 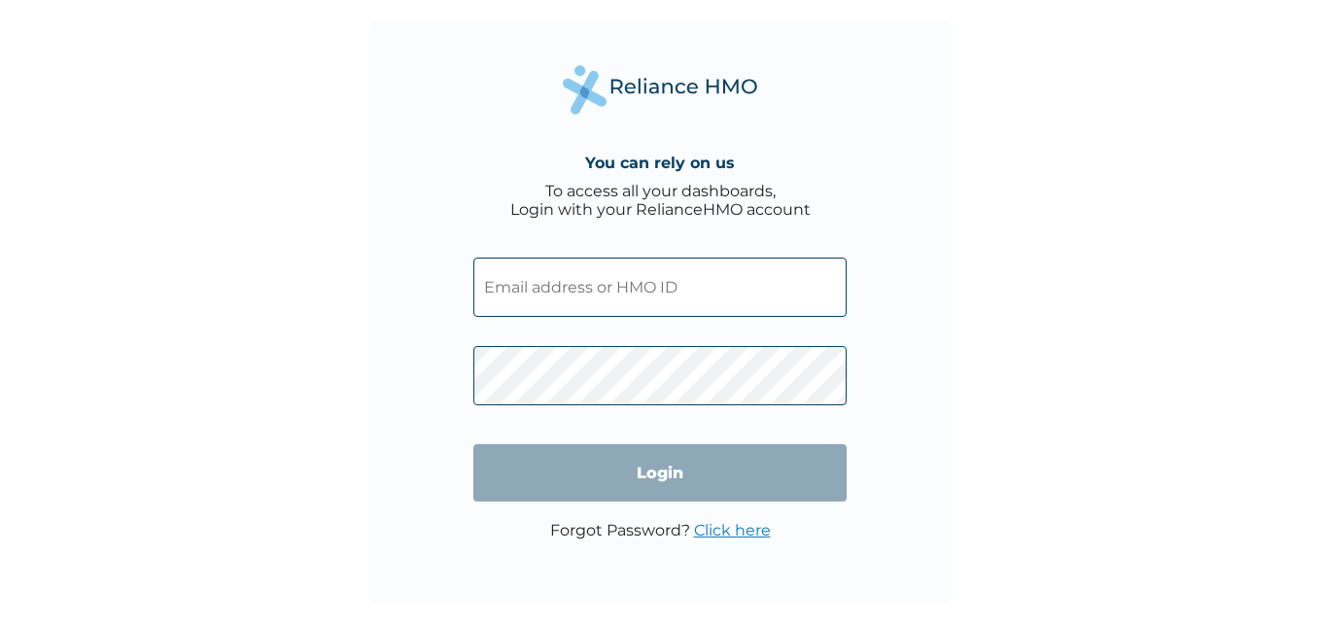 What do you see at coordinates (732, 530) in the screenshot?
I see `a: Click here` at bounding box center [732, 530].